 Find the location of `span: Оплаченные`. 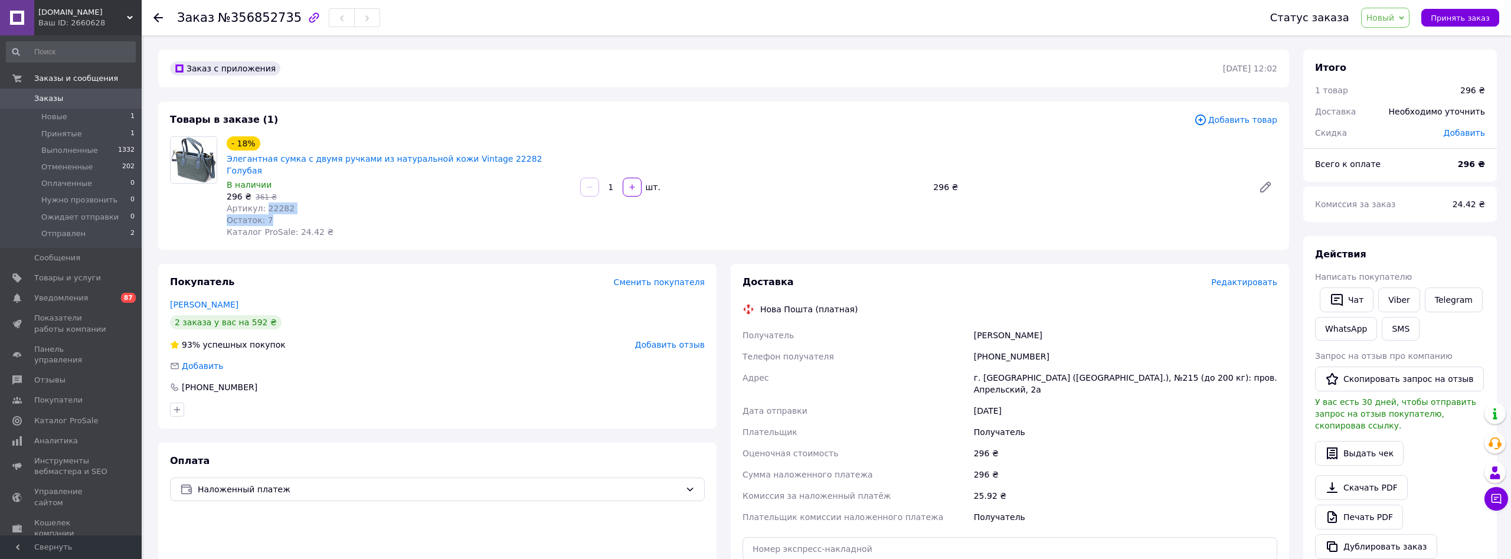

span: Оплаченные is located at coordinates (67, 184).